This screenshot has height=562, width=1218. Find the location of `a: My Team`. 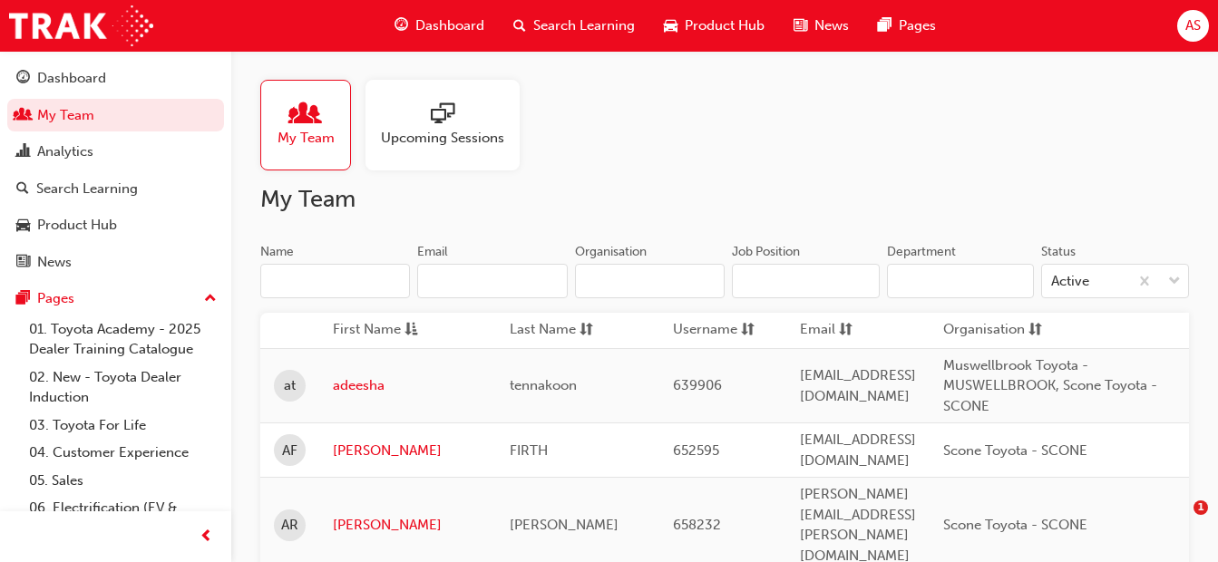

a: My Team is located at coordinates (313, 125).